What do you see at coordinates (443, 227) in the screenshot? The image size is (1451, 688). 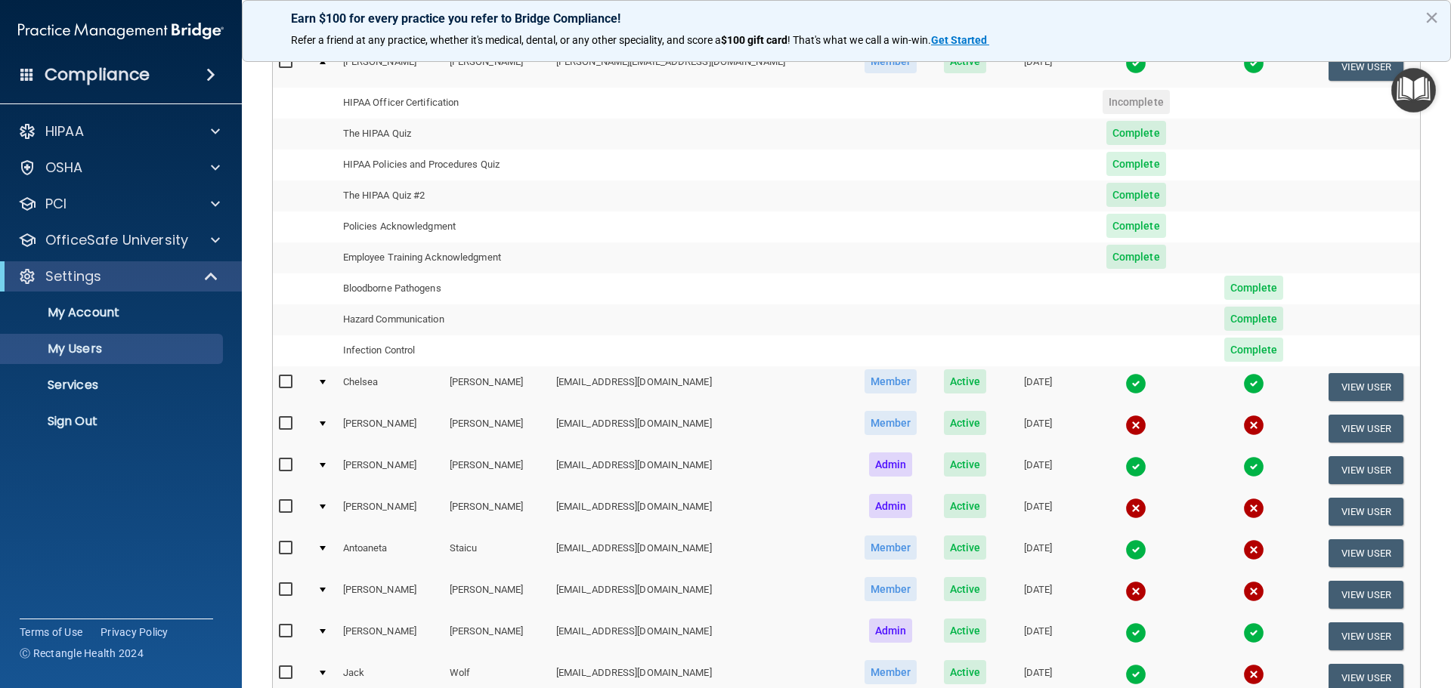 I see `td: Policies Acknowledgment` at bounding box center [443, 227].